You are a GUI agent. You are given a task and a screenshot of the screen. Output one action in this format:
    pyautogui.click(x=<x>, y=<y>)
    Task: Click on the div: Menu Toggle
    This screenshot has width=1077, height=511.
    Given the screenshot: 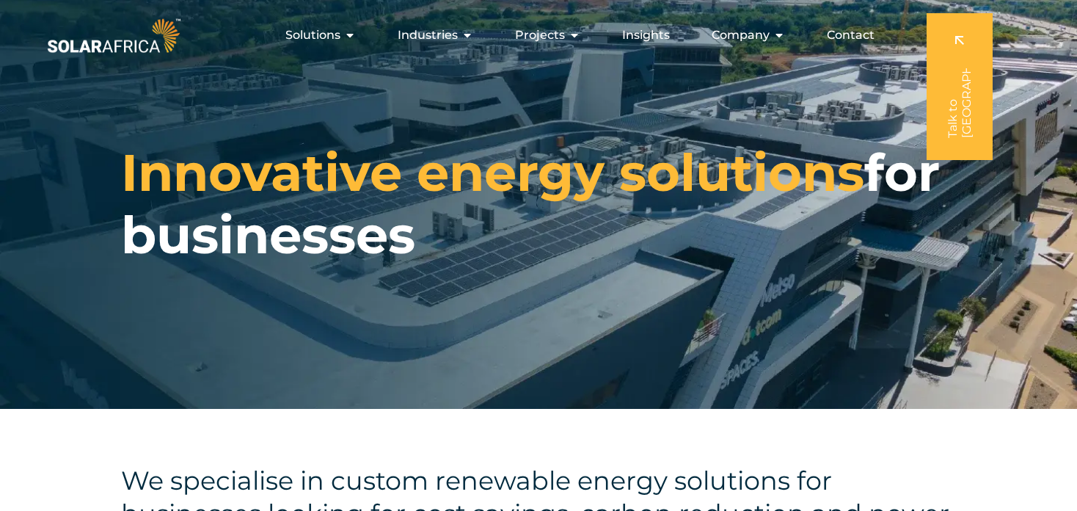 What is the action you would take?
    pyautogui.click(x=535, y=35)
    